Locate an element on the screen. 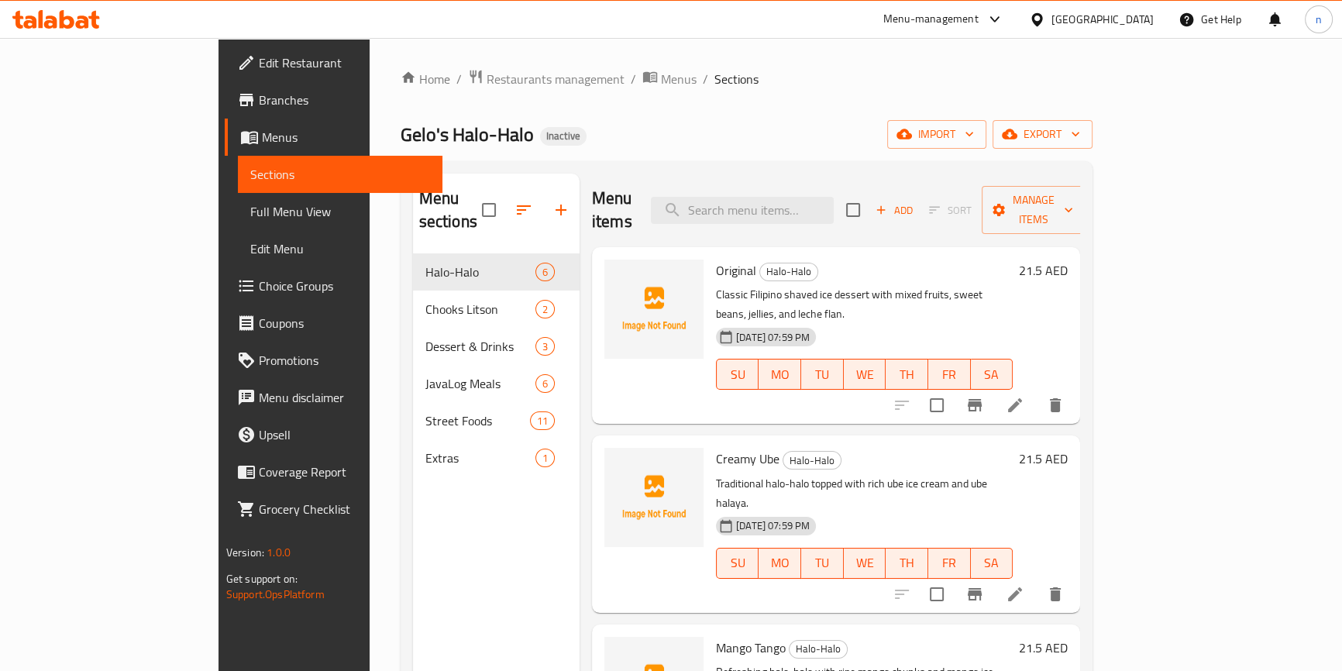  a: Sections is located at coordinates (340, 174).